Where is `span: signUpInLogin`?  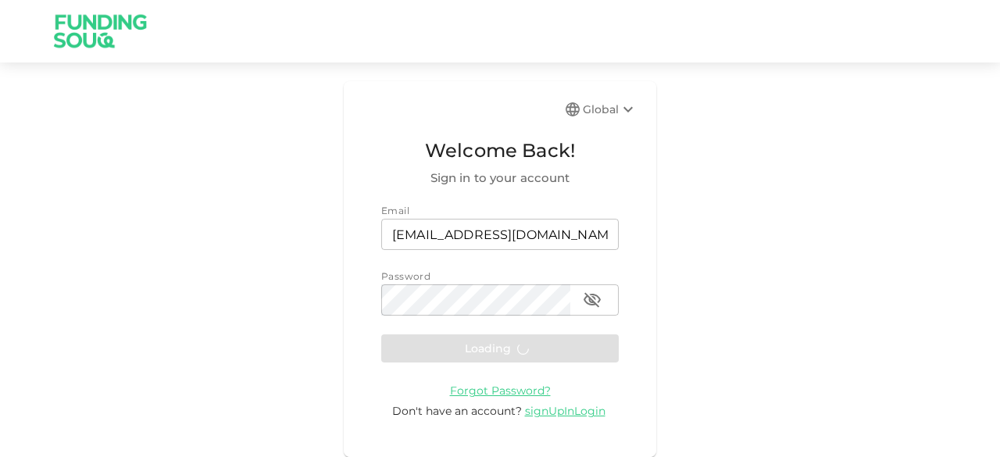 span: signUpInLogin is located at coordinates (565, 411).